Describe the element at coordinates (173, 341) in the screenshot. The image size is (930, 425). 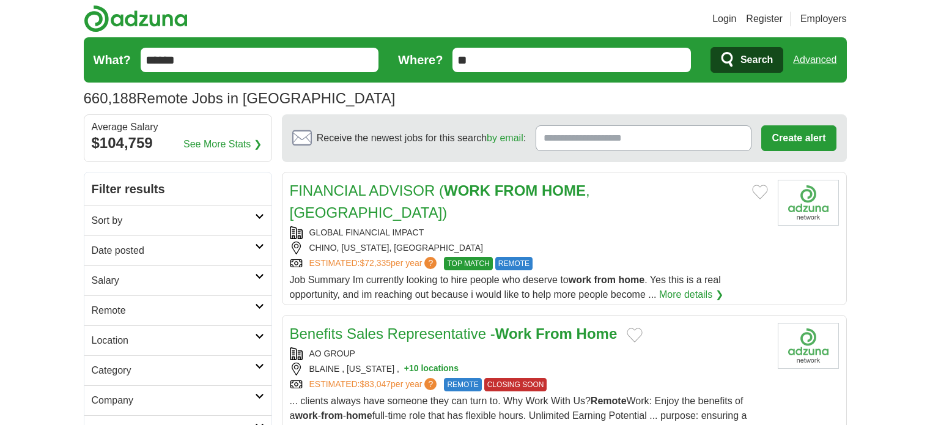
I see `h2: Location` at that location.